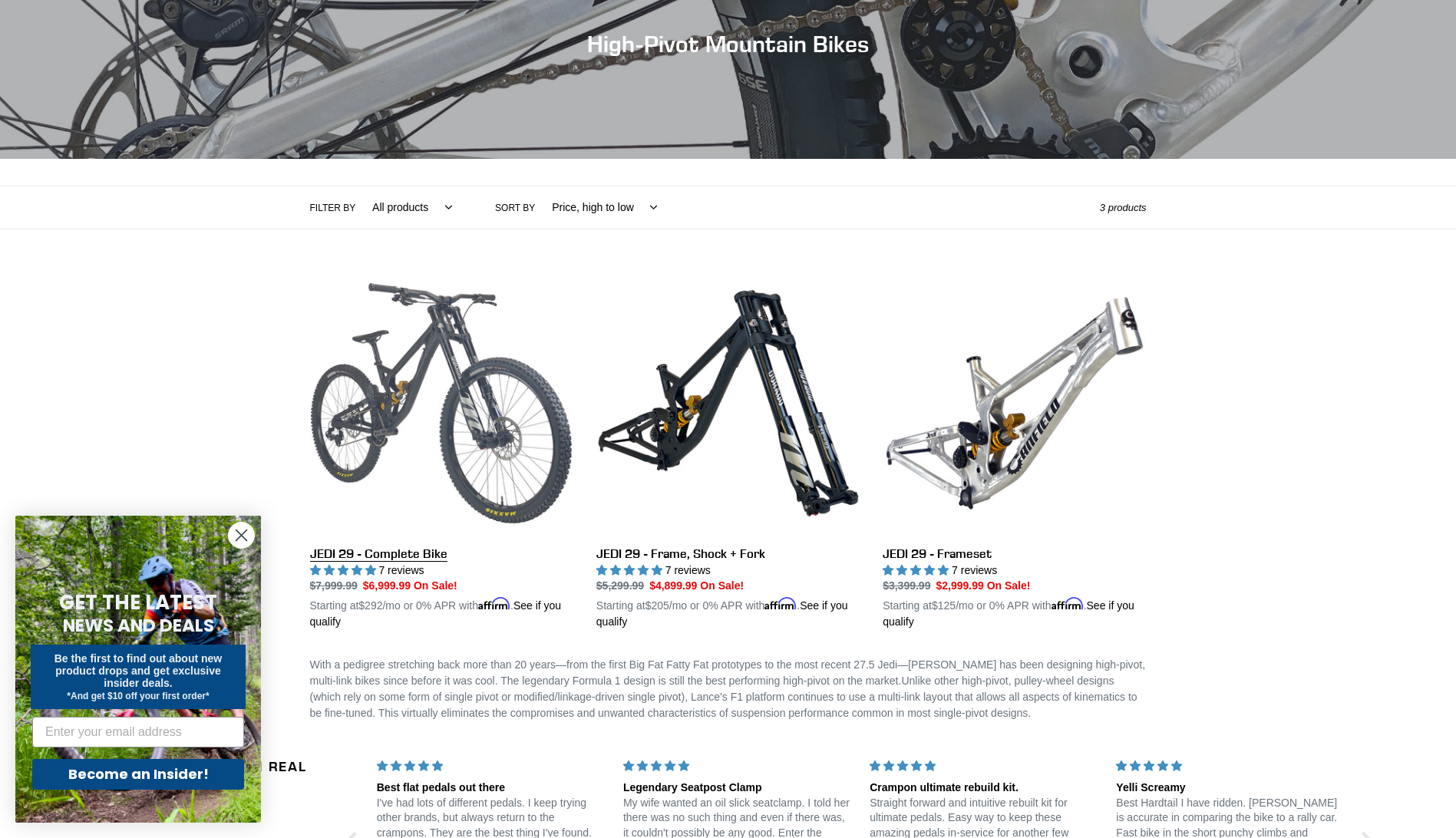 This screenshot has width=1456, height=838. I want to click on button: Become an Insider!, so click(139, 774).